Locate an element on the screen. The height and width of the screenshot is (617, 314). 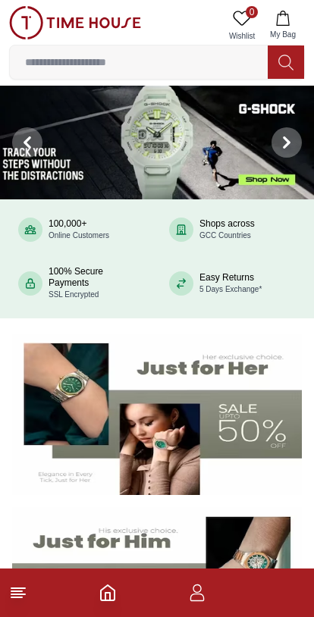
span: My Bag is located at coordinates (283, 34).